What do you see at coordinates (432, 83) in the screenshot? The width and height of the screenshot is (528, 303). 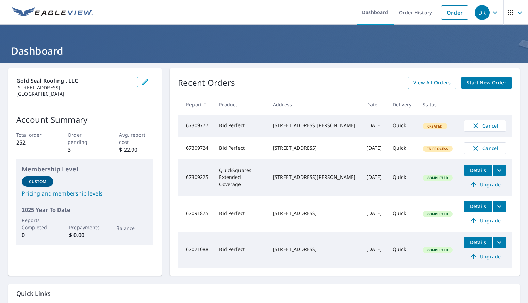 I see `a: View All Orders` at bounding box center [432, 83].